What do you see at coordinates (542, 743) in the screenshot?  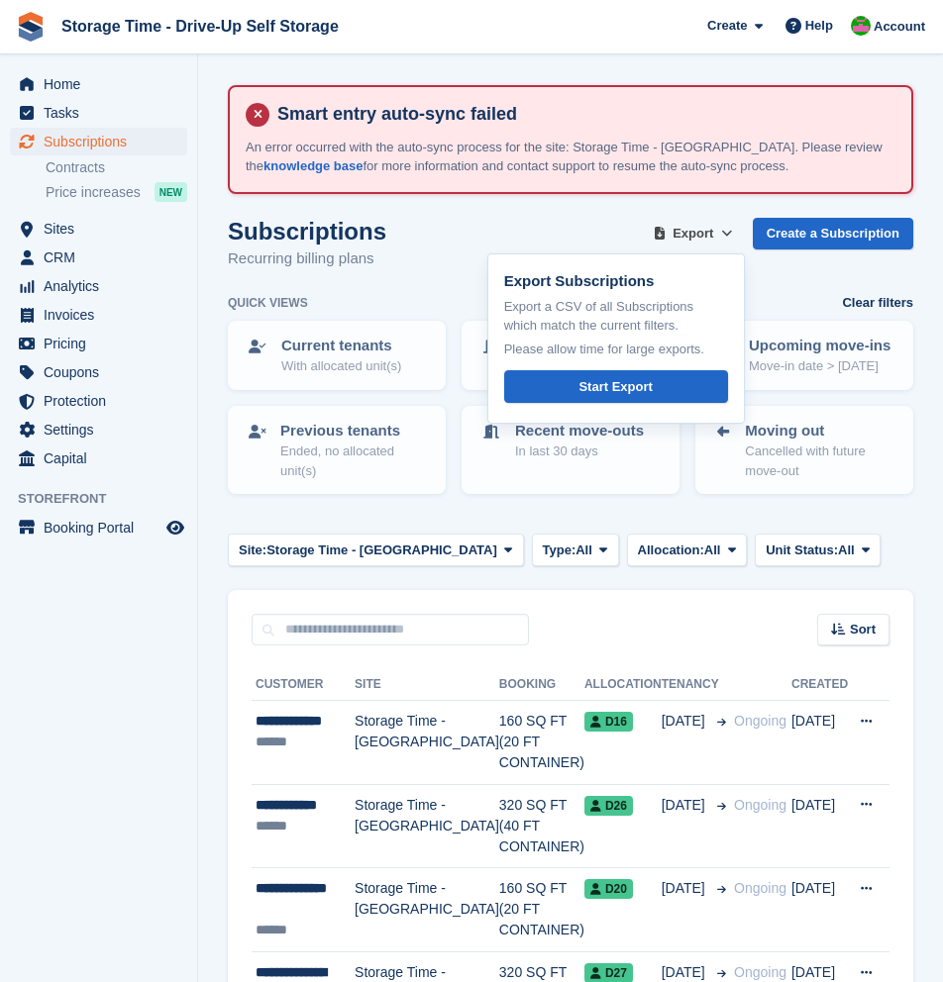 I see `td: 160 SQ FT (20 FT CONTAINER)` at bounding box center [542, 743].